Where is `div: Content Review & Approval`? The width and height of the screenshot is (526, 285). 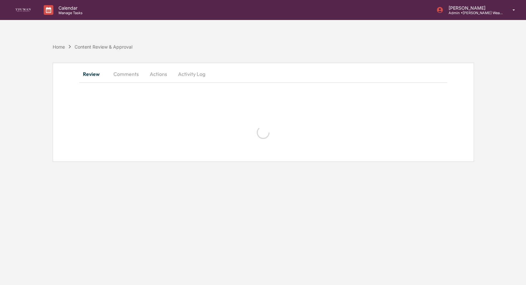
div: Content Review & Approval is located at coordinates (104, 47).